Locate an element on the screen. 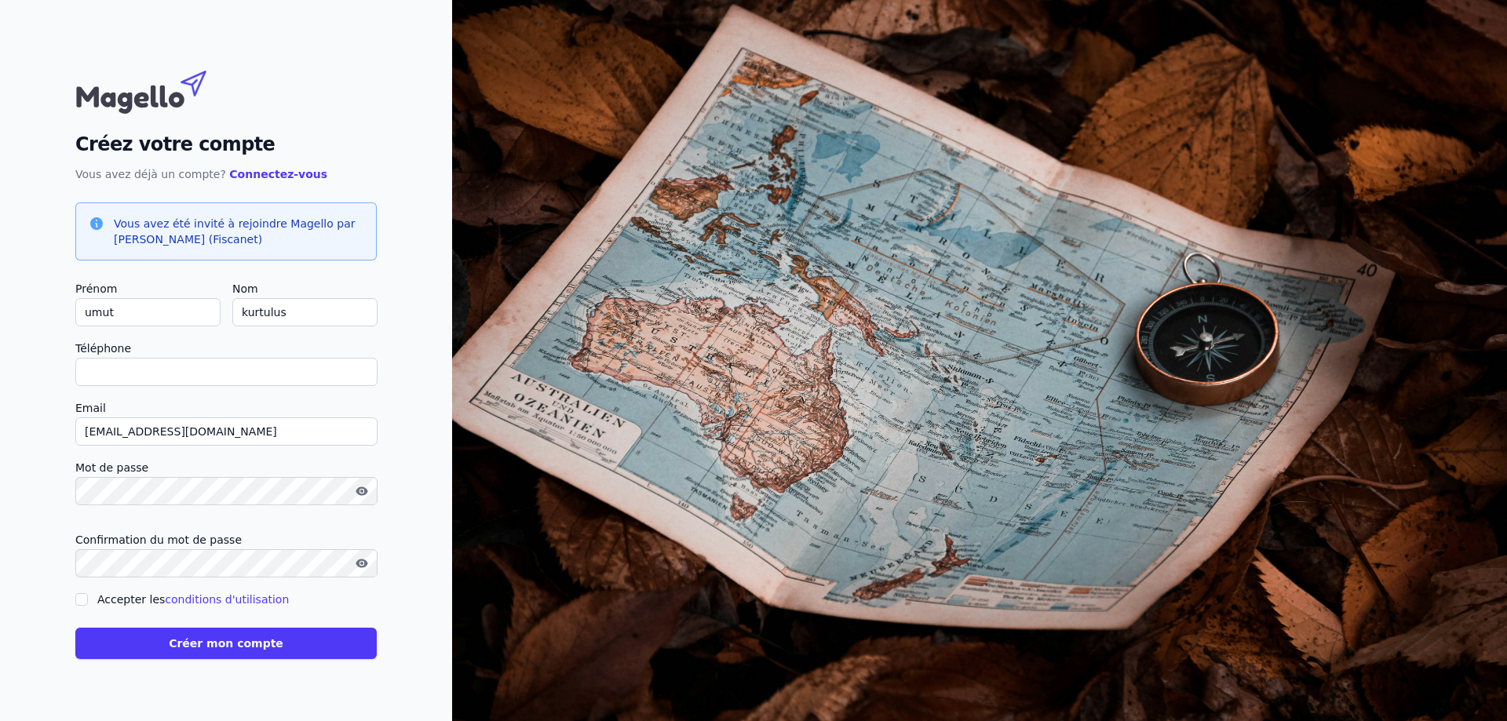 The height and width of the screenshot is (721, 1507). label: Mot de passe is located at coordinates (226, 468).